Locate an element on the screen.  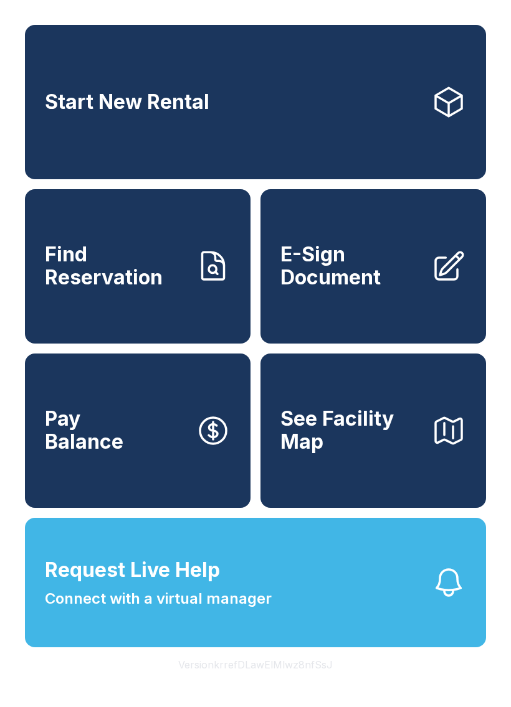
span: E-Sign Document is located at coordinates (351, 266).